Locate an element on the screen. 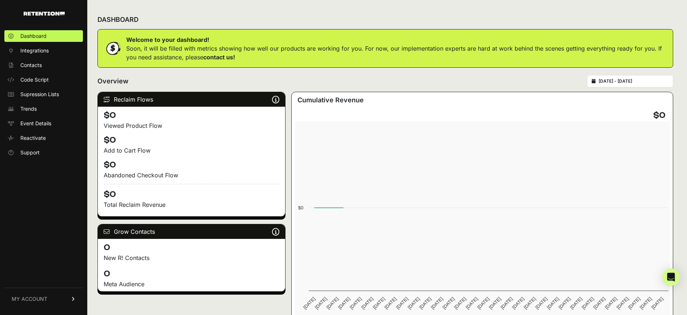 The image size is (687, 315). a: Trends is located at coordinates (44, 109).